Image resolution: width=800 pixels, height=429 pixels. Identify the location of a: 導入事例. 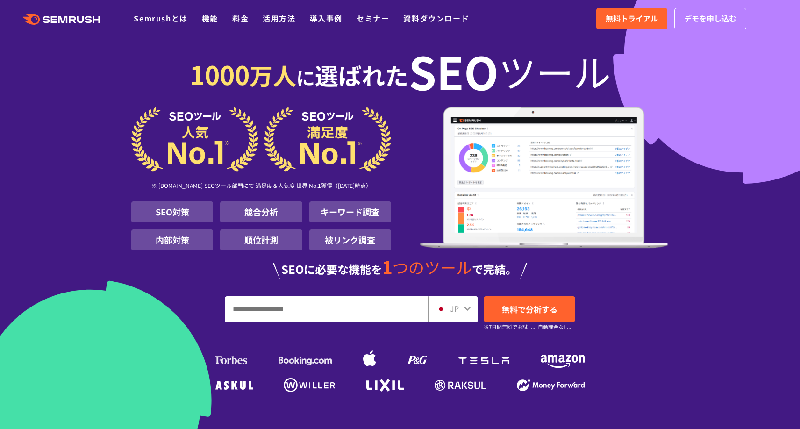
(326, 18).